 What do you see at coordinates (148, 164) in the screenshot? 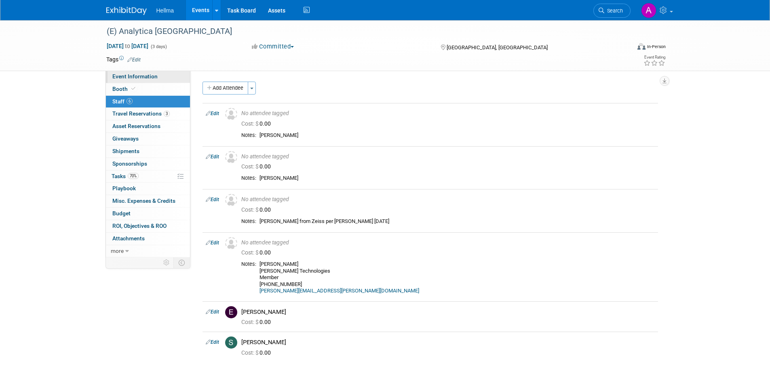
I see `a: Sponsorships` at bounding box center [148, 164].